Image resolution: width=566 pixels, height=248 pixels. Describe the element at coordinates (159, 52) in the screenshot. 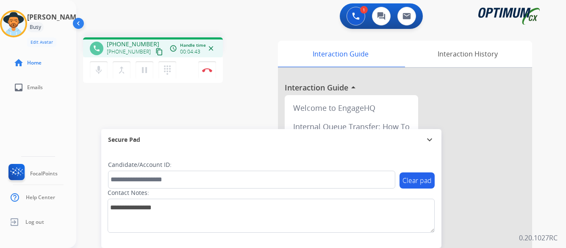

I see `mat-icon: content_copy` at that location.